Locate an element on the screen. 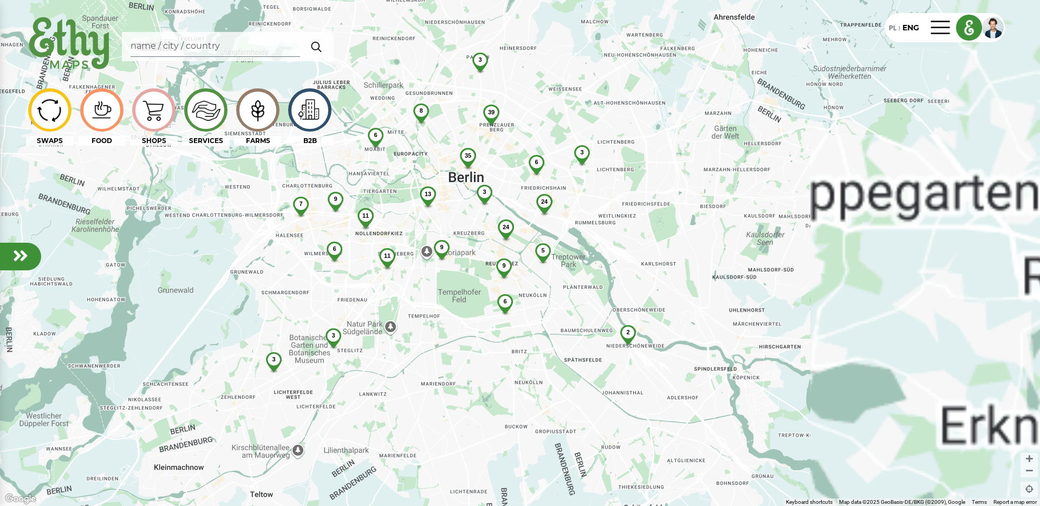  a: Report a map error is located at coordinates (1015, 502).